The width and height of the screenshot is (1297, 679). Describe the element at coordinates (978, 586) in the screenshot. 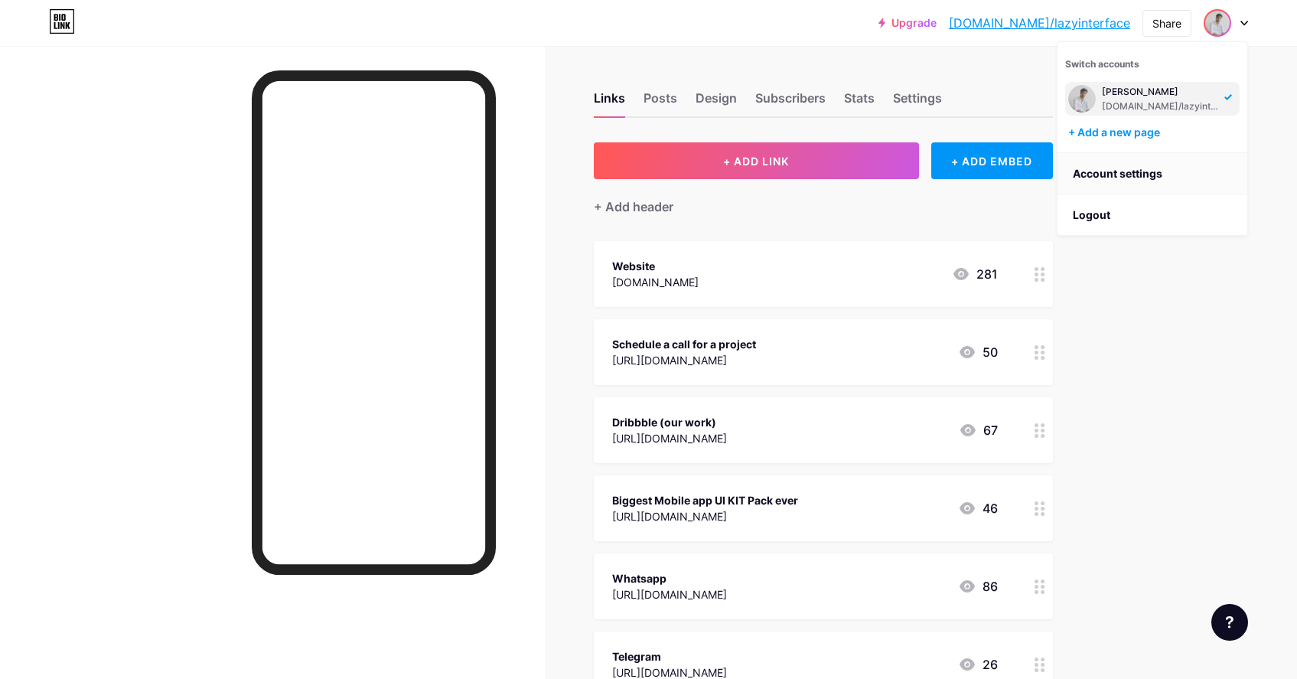

I see `div: 86` at that location.